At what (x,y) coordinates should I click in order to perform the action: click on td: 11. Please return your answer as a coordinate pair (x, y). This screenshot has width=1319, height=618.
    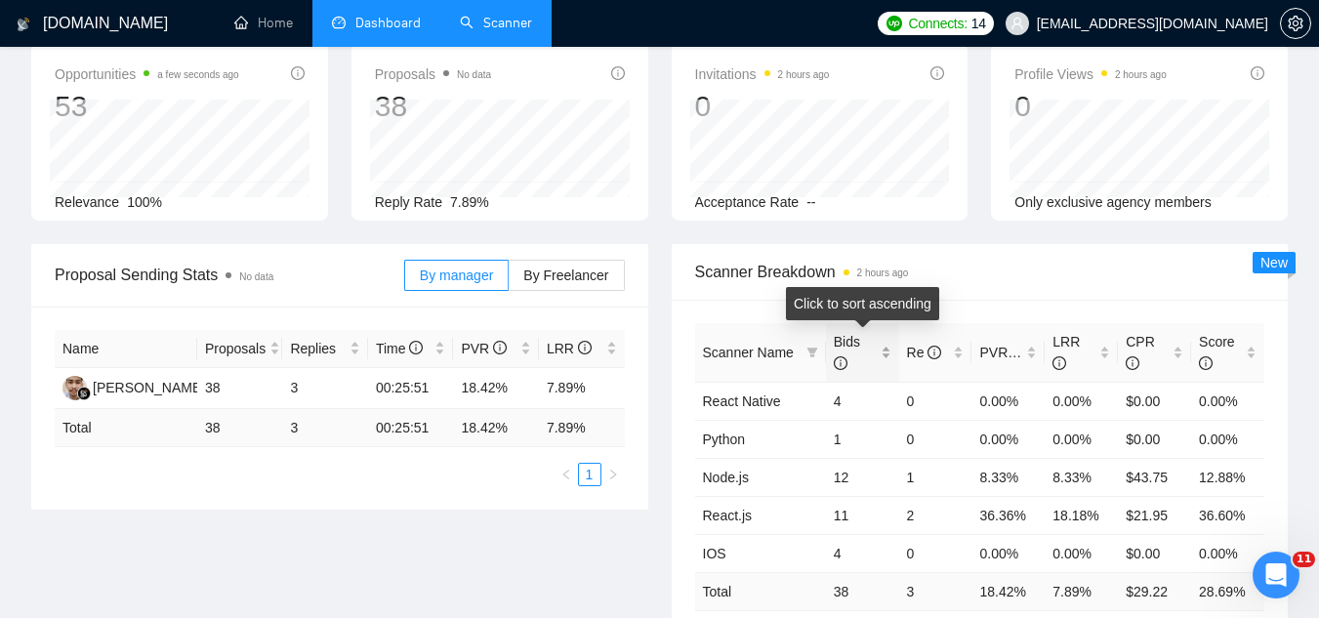
    Looking at the image, I should click on (862, 515).